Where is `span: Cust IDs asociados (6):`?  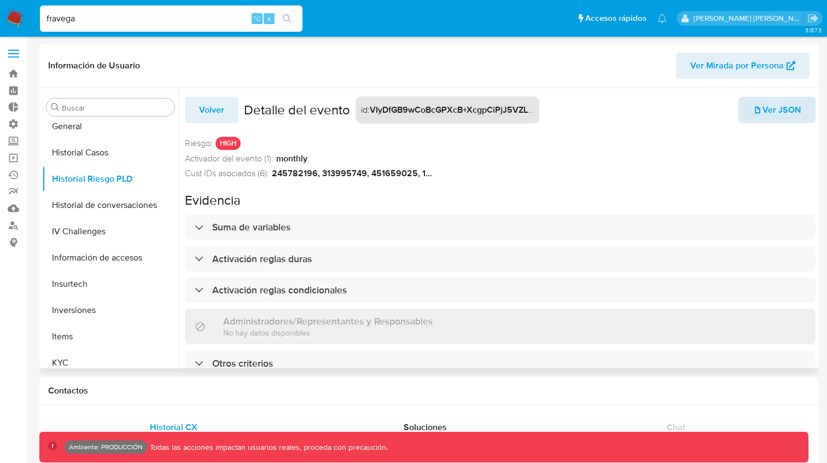
span: Cust IDs asociados (6): is located at coordinates (227, 173).